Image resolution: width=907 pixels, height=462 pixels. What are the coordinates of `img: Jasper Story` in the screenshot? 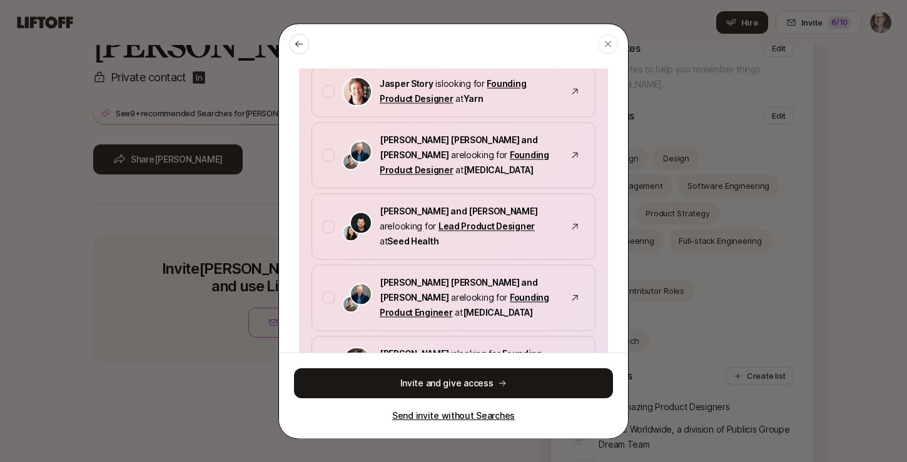 It's located at (357, 92).